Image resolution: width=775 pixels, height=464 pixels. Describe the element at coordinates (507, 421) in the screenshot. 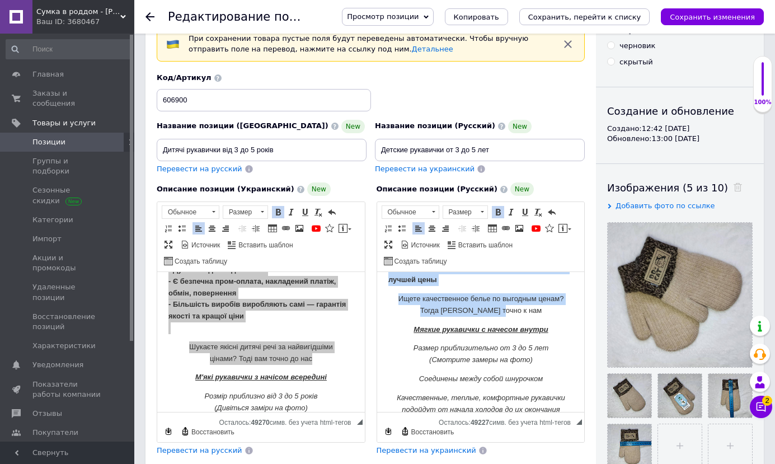

I see `div: Подсчет символов` at that location.